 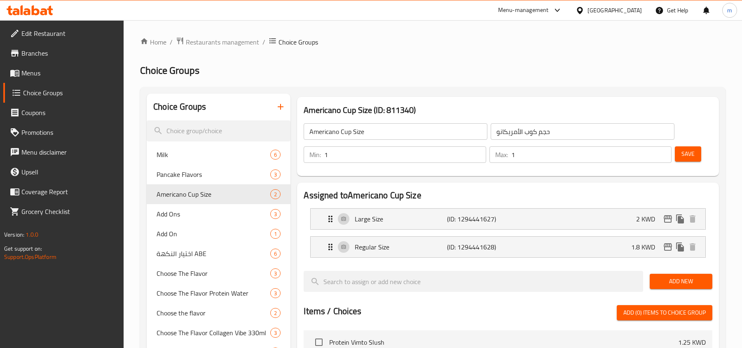 I want to click on div: Milk6, so click(x=218, y=154).